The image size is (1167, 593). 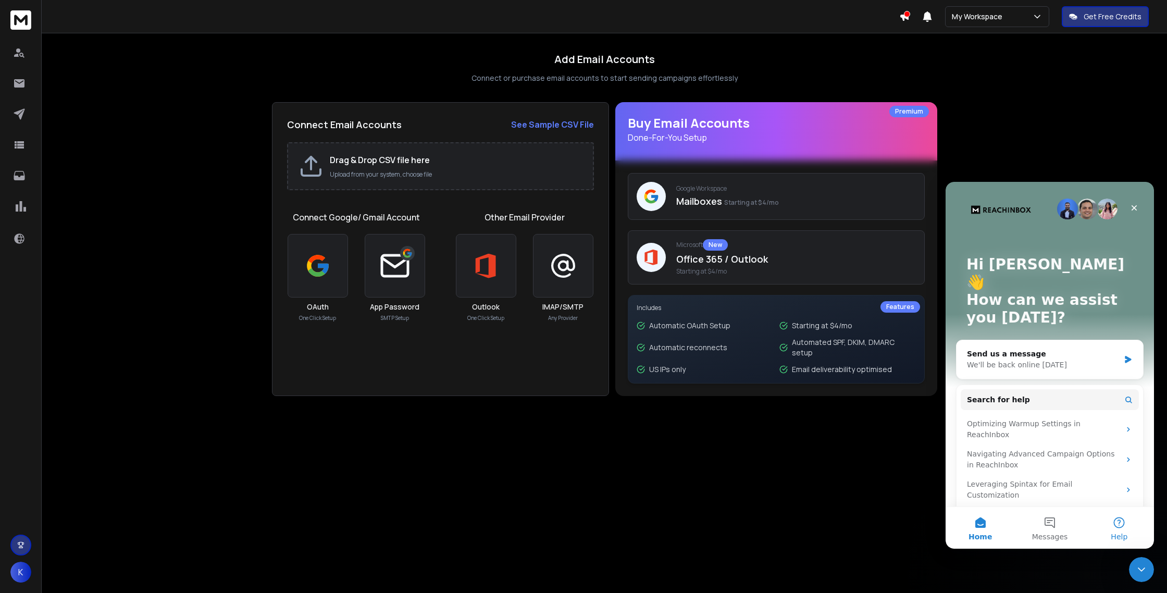 What do you see at coordinates (486, 307) in the screenshot?
I see `h3: Outlook` at bounding box center [486, 307].